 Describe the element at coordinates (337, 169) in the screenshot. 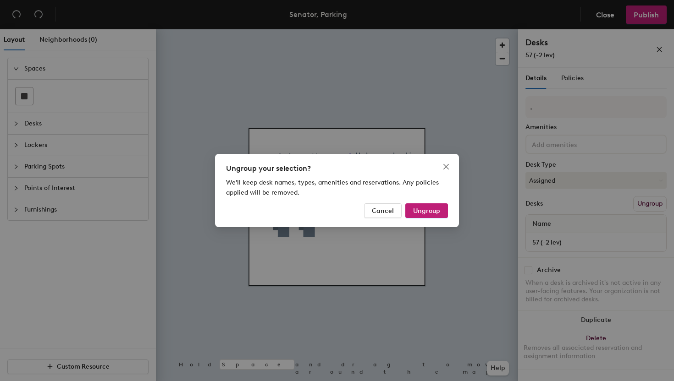

I see `div: Ungroup your selection?` at that location.